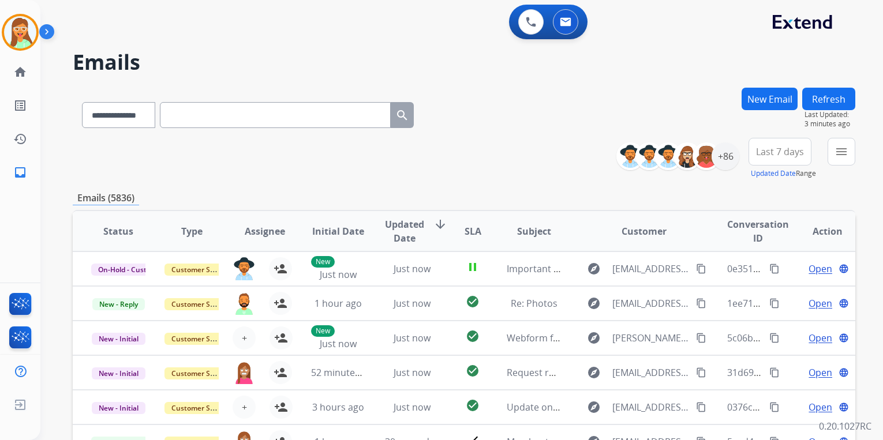 The width and height of the screenshot is (883, 440). Describe the element at coordinates (726, 156) in the screenshot. I see `div: +86` at that location.